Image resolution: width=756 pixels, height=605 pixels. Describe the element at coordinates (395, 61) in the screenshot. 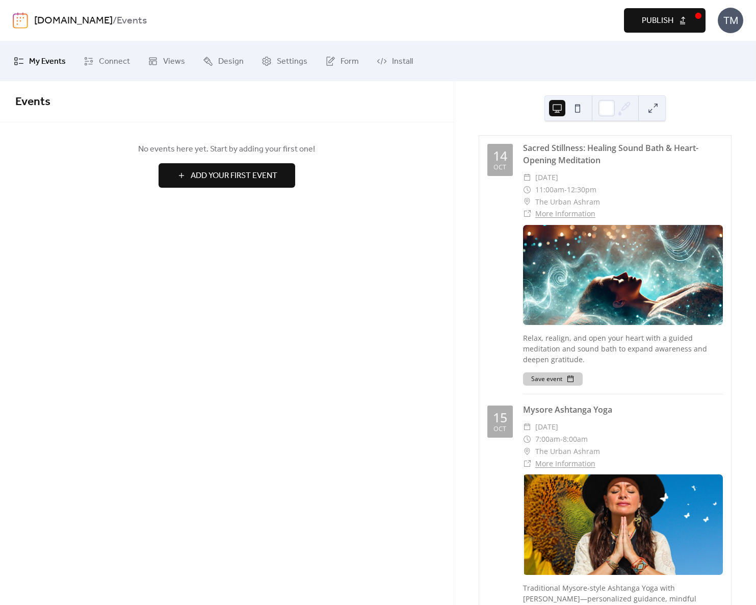

I see `a: Install` at that location.